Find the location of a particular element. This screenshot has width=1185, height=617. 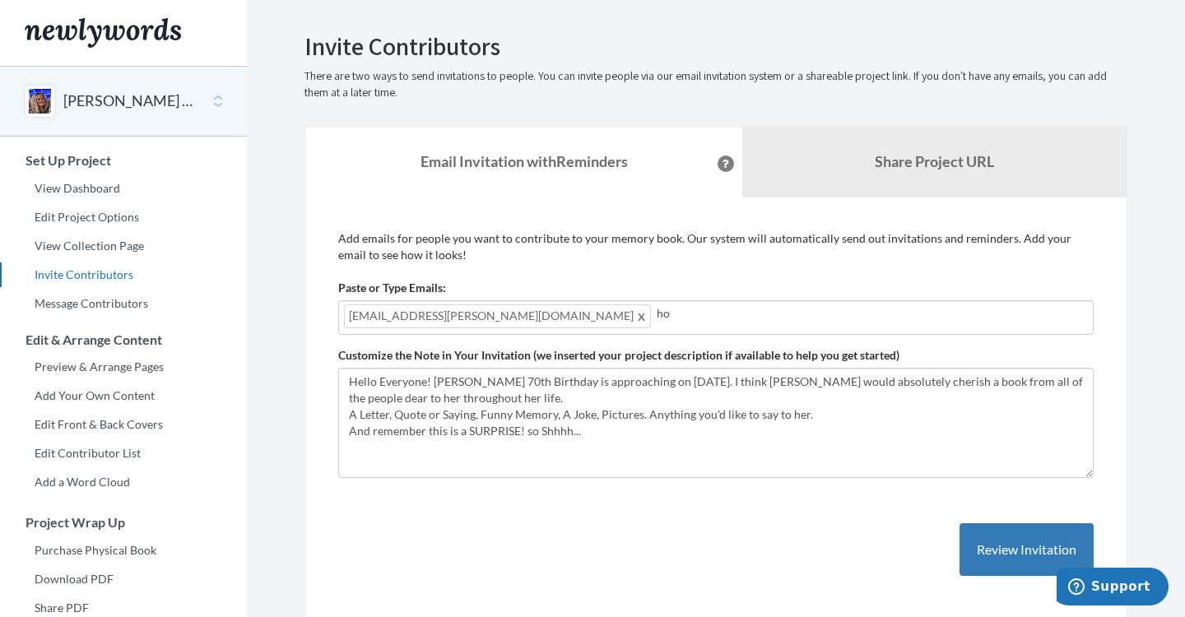

label: Paste or Type Emails: is located at coordinates (392, 288).